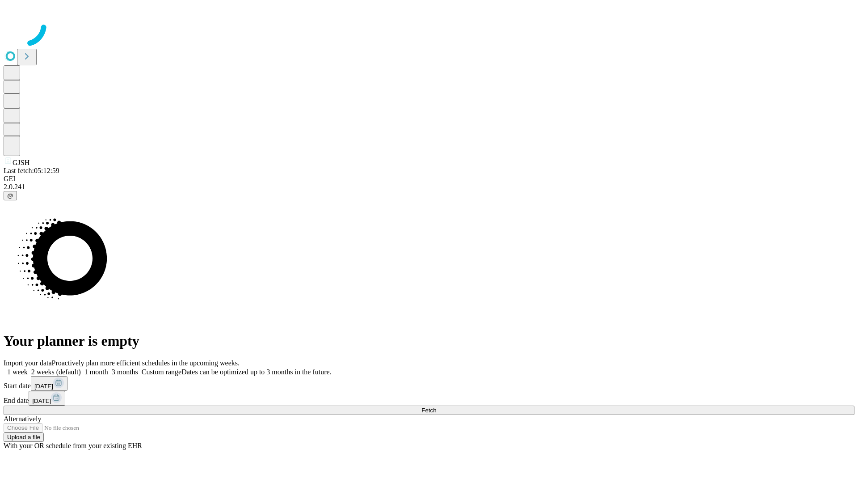 The width and height of the screenshot is (858, 483). Describe the element at coordinates (73, 445) in the screenshot. I see `span: With your OR schedule from your existing EHR` at that location.